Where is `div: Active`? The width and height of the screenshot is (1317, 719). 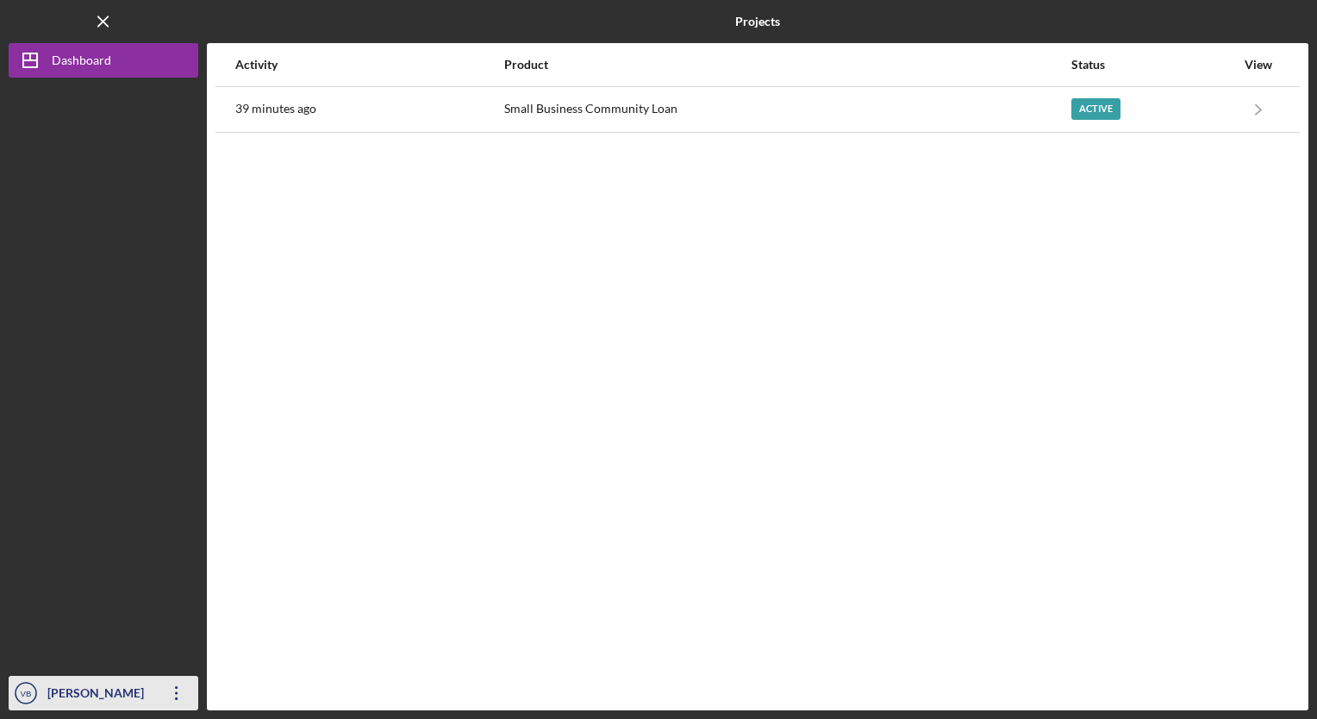
div: Active is located at coordinates (1095, 109).